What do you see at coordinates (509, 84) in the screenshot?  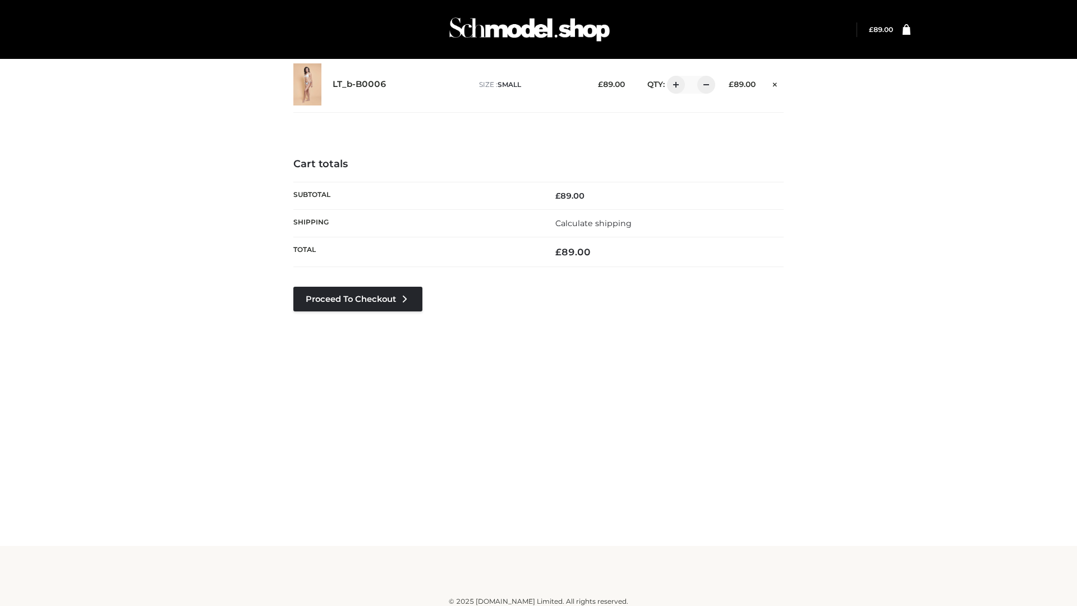 I see `span: SMALL` at bounding box center [509, 84].